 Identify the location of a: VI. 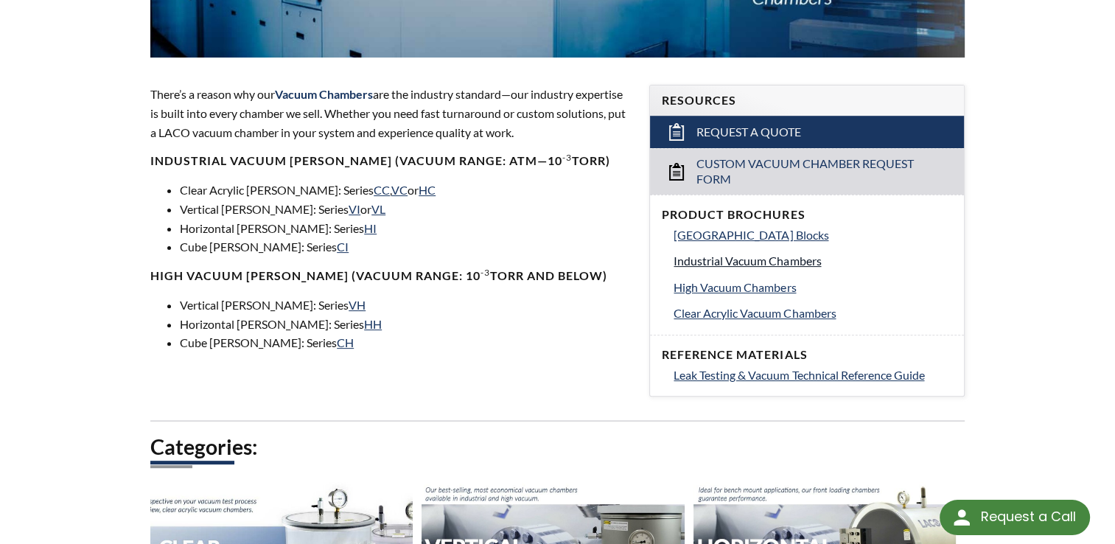
(354, 209).